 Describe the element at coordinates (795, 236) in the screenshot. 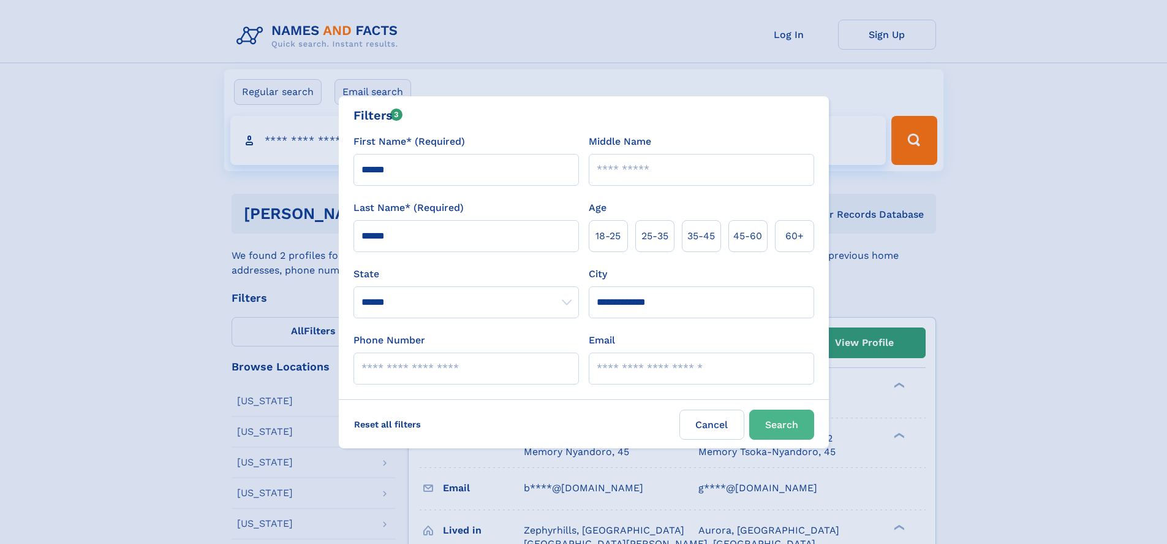

I see `span: 60+` at that location.